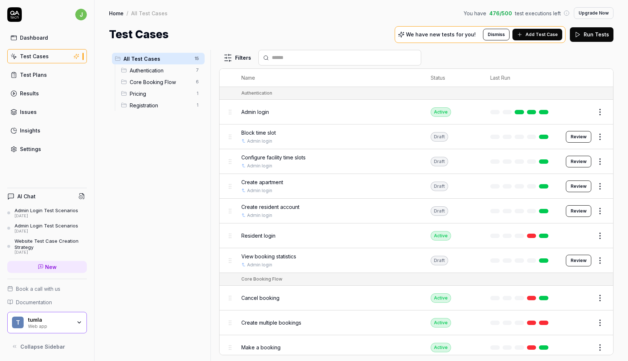 This screenshot has width=628, height=361. I want to click on th: Status, so click(453, 78).